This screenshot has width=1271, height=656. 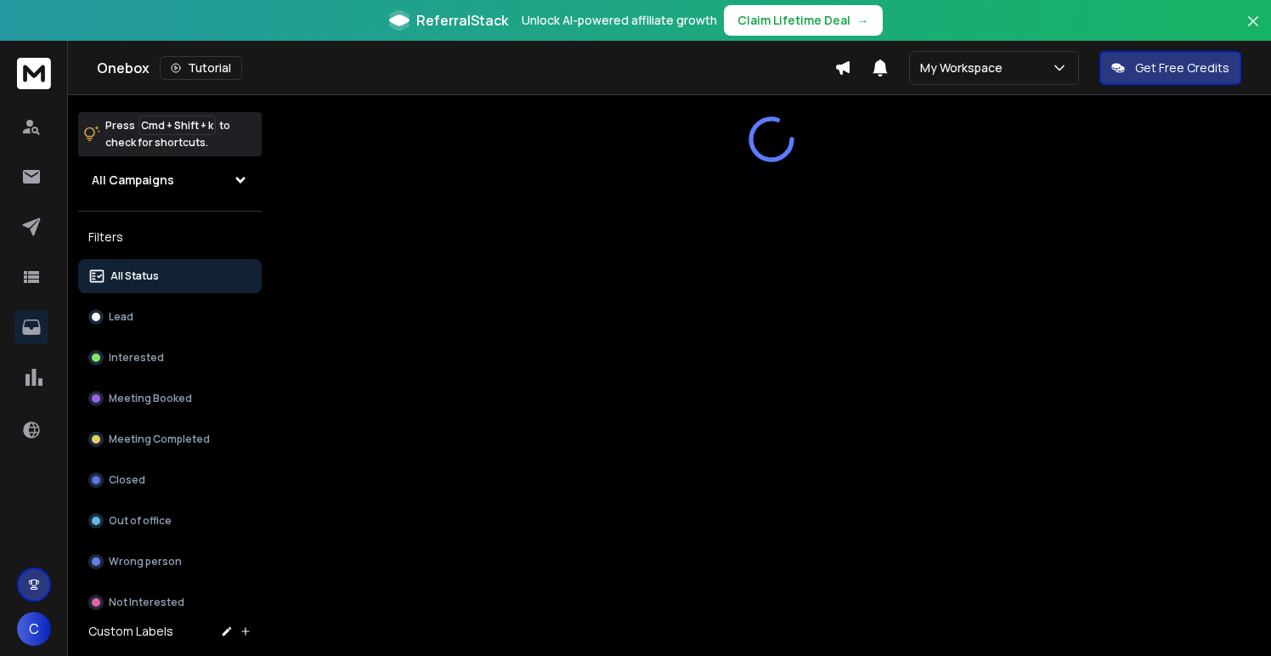 I want to click on button: Lead, so click(x=170, y=317).